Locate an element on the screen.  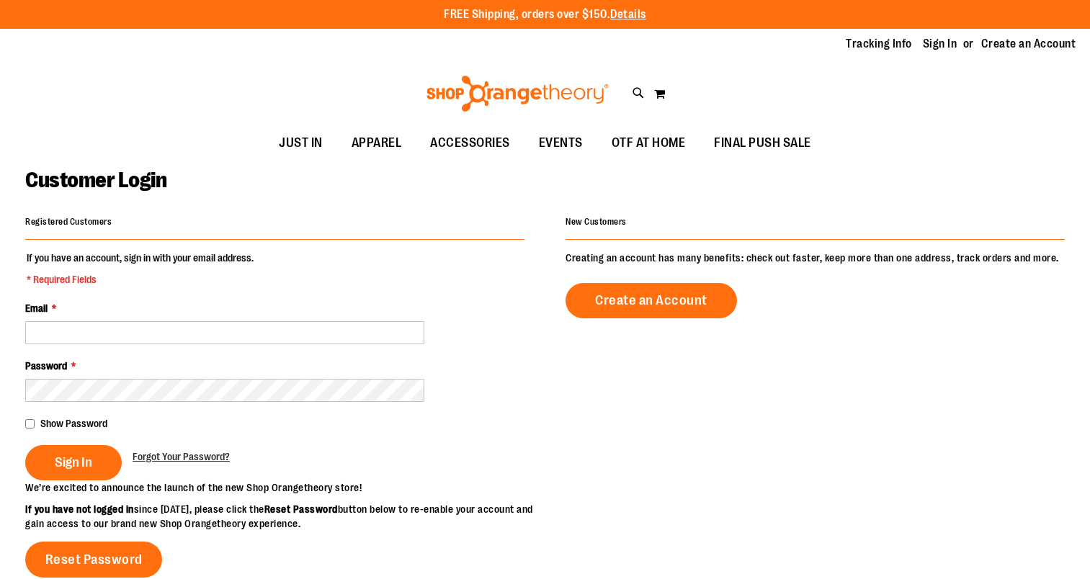
legend: If you have an account, sign in with your email address. is located at coordinates (140, 269).